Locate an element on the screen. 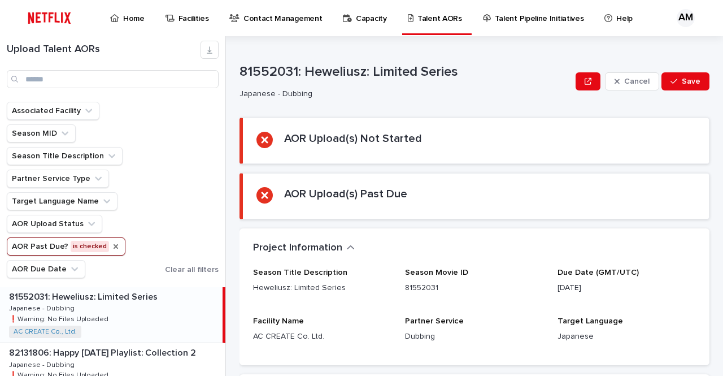 This screenshot has width=723, height=376. span: Season Title Description is located at coordinates (300, 272).